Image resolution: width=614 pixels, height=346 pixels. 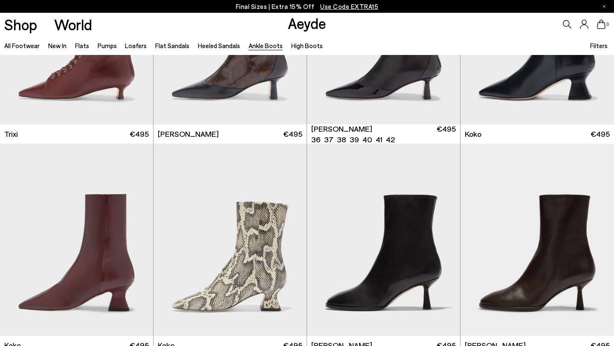 I want to click on a: All Footwear, so click(x=22, y=46).